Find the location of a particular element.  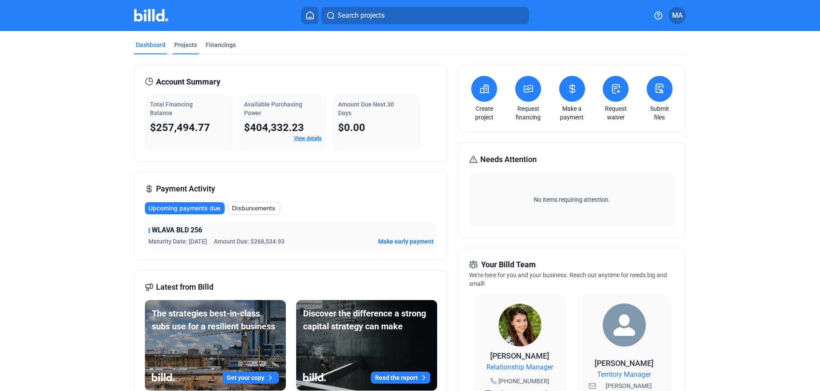

span: Amount Due Next 30 Days is located at coordinates (366, 109).